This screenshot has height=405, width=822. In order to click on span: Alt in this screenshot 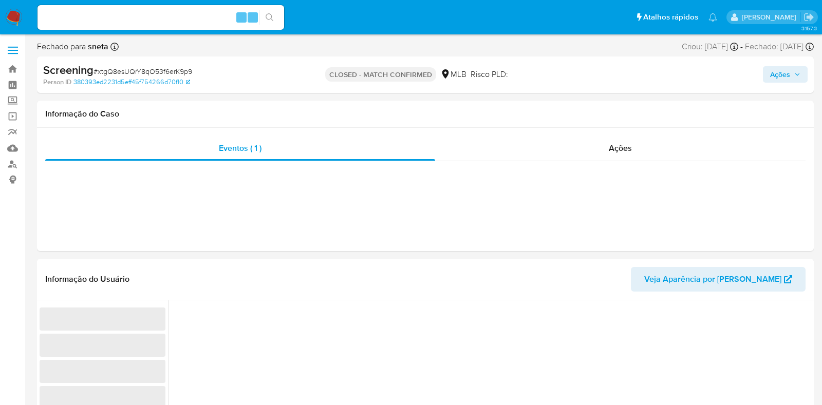, I will do `click(242, 17)`.